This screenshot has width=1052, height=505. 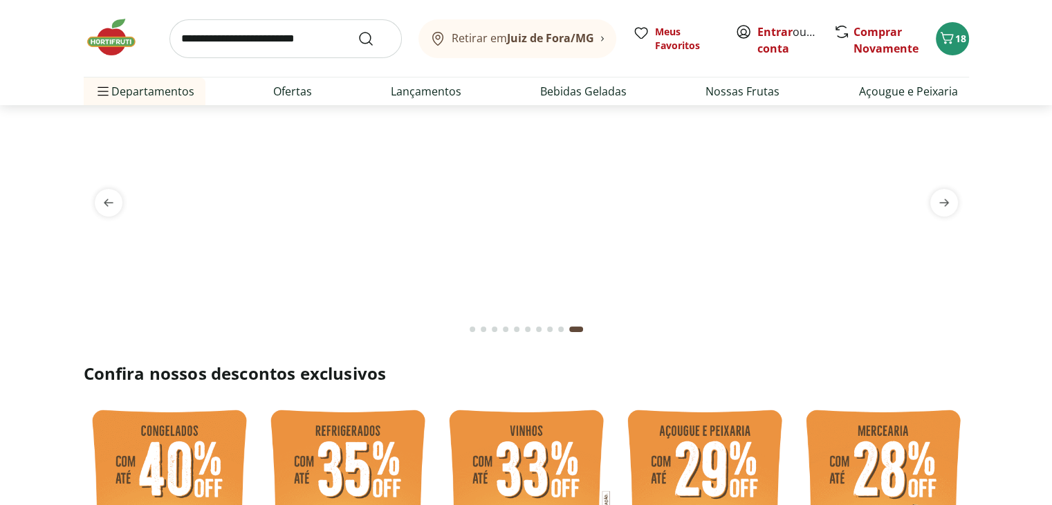 I want to click on button: next, so click(x=944, y=203).